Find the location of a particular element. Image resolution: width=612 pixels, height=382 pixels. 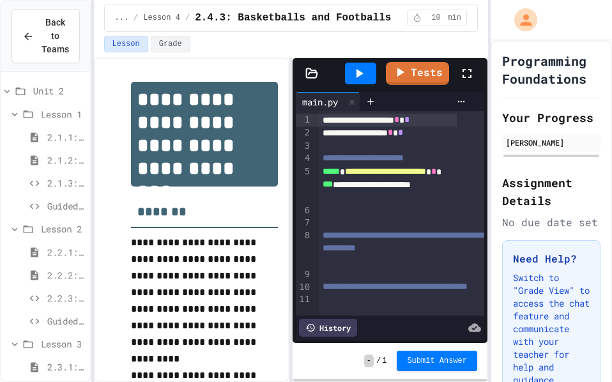

a: Tests is located at coordinates (417, 73).